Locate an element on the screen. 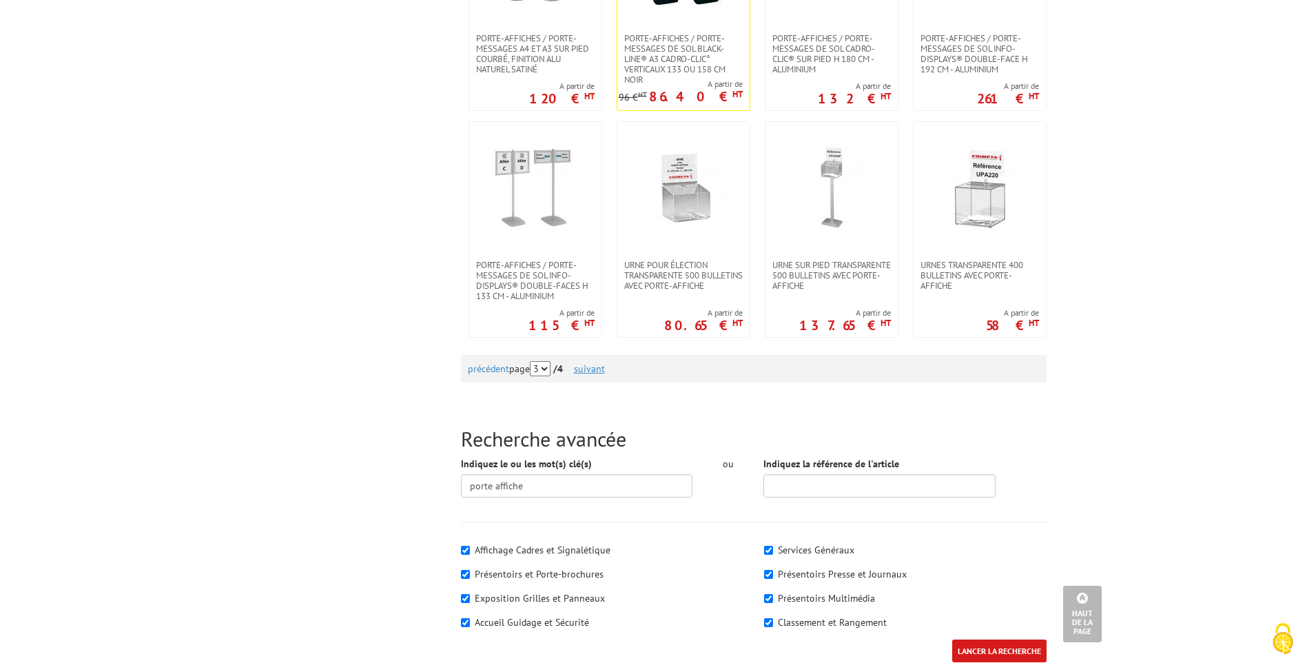 This screenshot has height=663, width=1307. input: Présentoirs et Porte-brochures is located at coordinates (465, 574).